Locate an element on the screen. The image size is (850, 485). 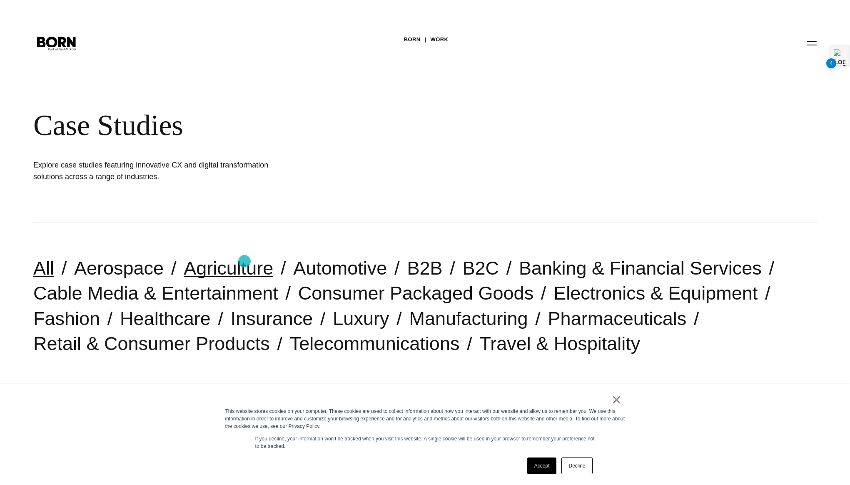
a: Aerospace is located at coordinates (119, 268).